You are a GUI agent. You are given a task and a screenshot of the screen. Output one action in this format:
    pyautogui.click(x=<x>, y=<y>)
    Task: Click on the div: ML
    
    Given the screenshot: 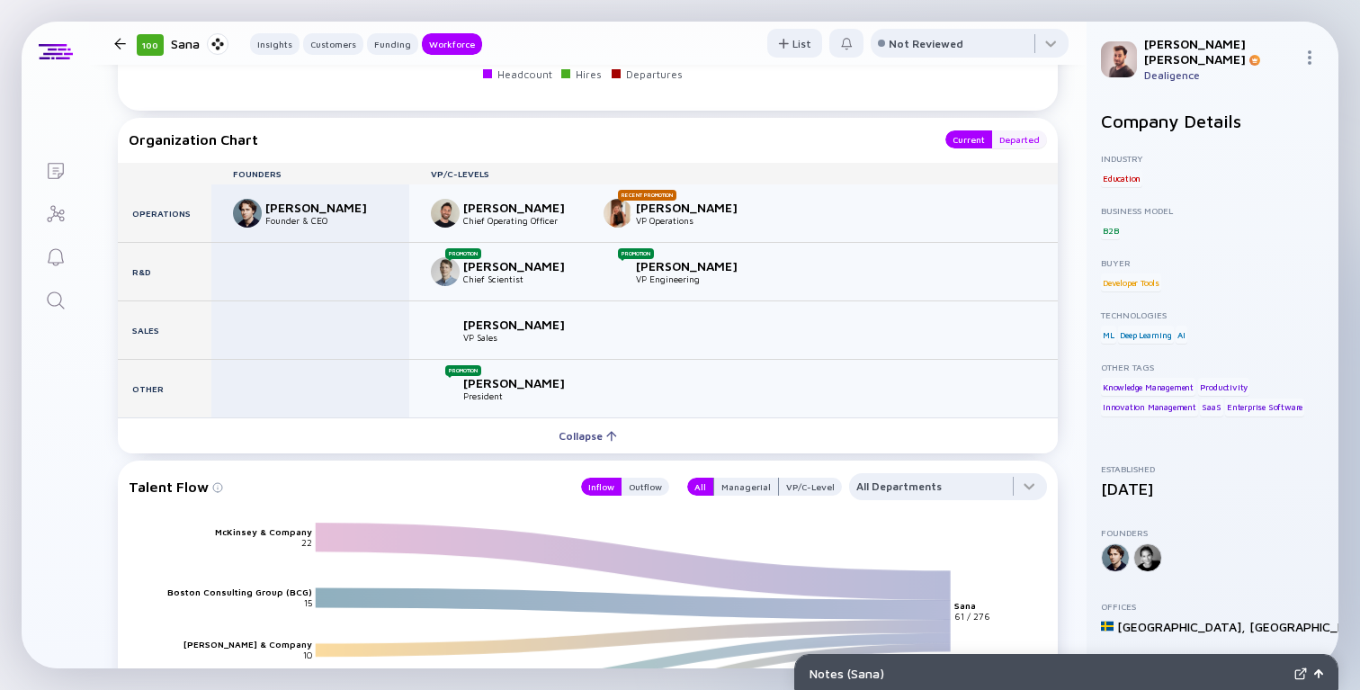 What is the action you would take?
    pyautogui.click(x=1108, y=335)
    